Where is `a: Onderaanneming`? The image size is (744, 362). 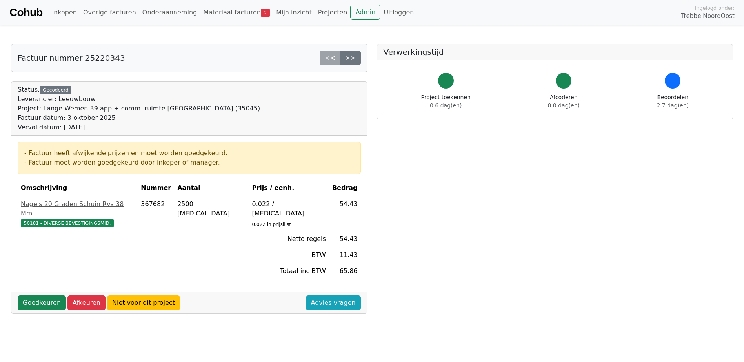
a: Onderaanneming is located at coordinates (169, 13).